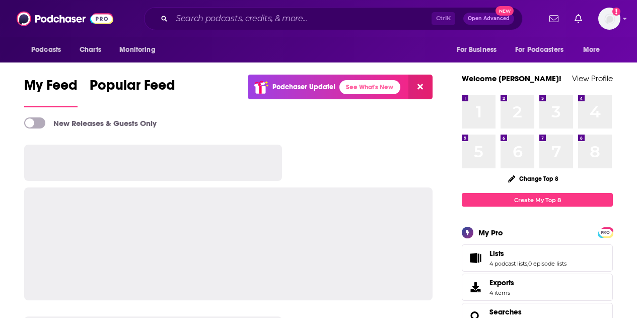  I want to click on span: Popular Feed, so click(132, 88).